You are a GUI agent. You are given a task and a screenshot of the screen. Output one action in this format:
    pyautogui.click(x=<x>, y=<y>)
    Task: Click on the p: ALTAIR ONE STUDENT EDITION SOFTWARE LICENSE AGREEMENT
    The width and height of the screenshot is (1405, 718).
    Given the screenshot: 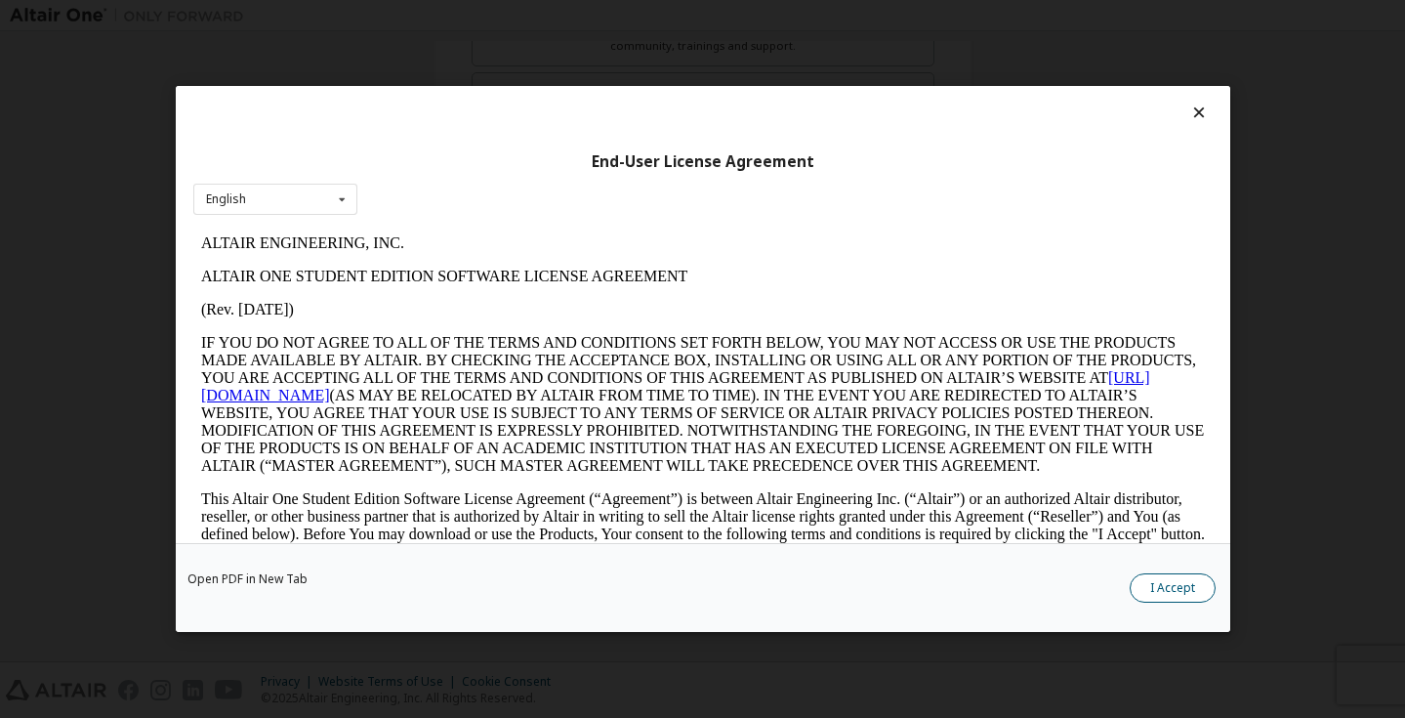 What is the action you would take?
    pyautogui.click(x=510, y=50)
    